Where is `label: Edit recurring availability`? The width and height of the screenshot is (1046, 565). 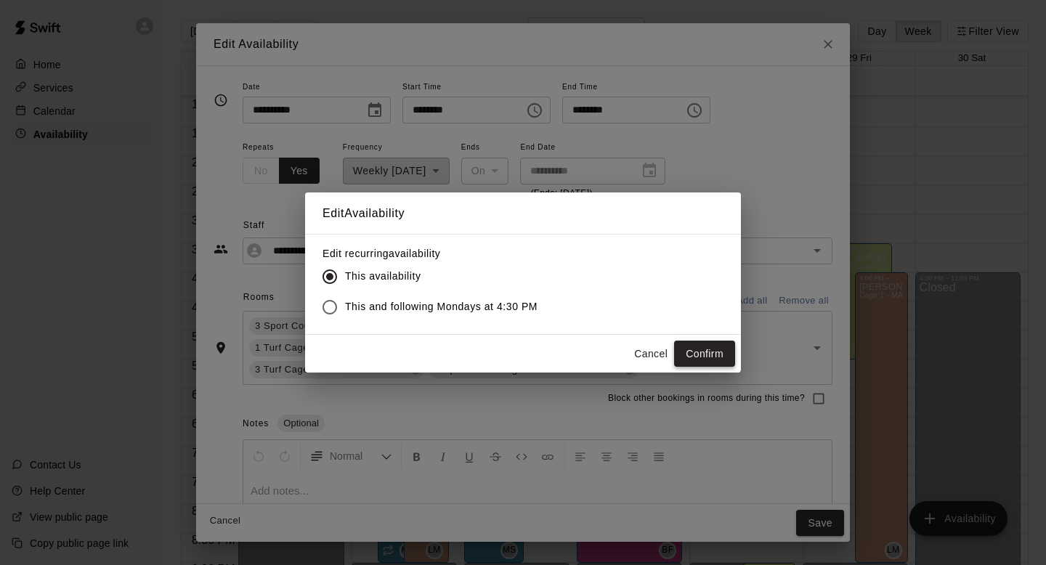 label: Edit recurring availability is located at coordinates (436, 253).